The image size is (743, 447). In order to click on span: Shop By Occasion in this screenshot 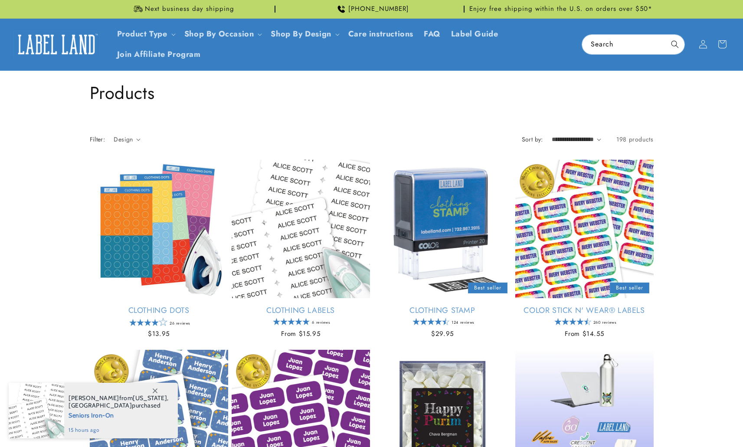, I will do `click(219, 34)`.